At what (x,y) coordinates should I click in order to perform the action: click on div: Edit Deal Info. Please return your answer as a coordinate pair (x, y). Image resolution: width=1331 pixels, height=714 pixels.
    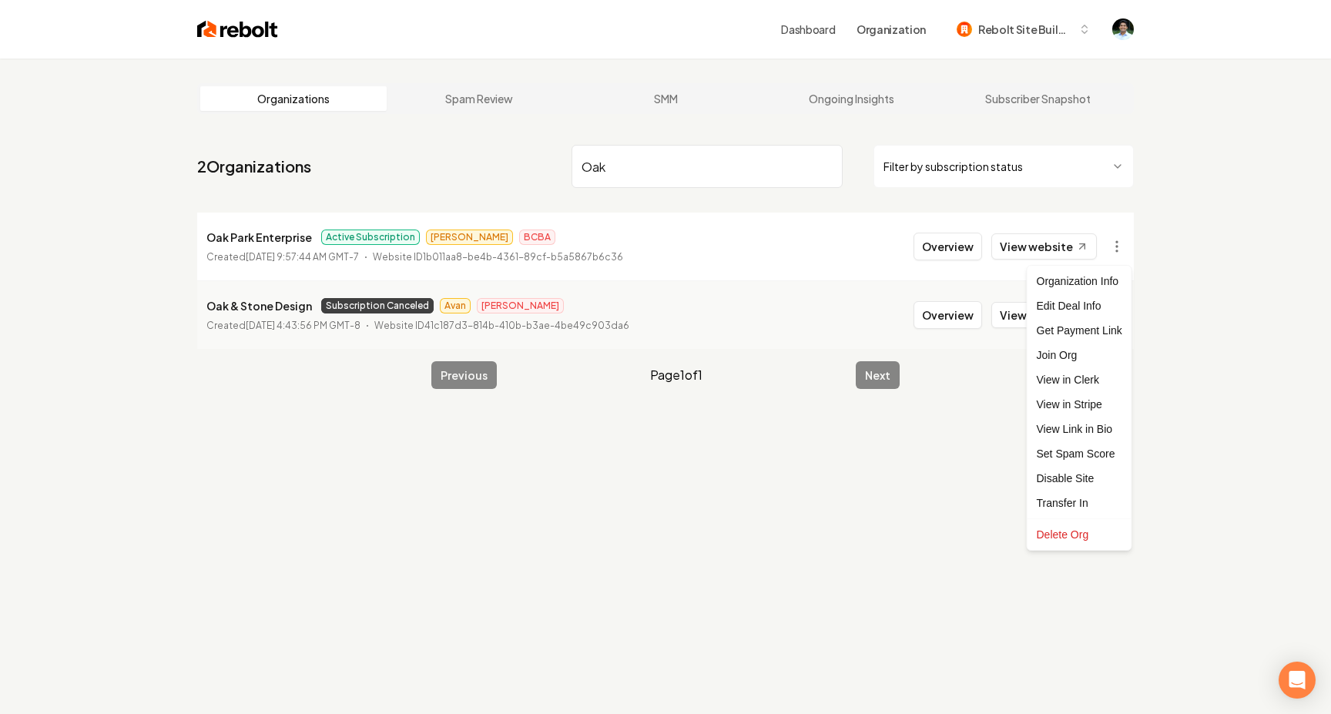
    Looking at the image, I should click on (1079, 306).